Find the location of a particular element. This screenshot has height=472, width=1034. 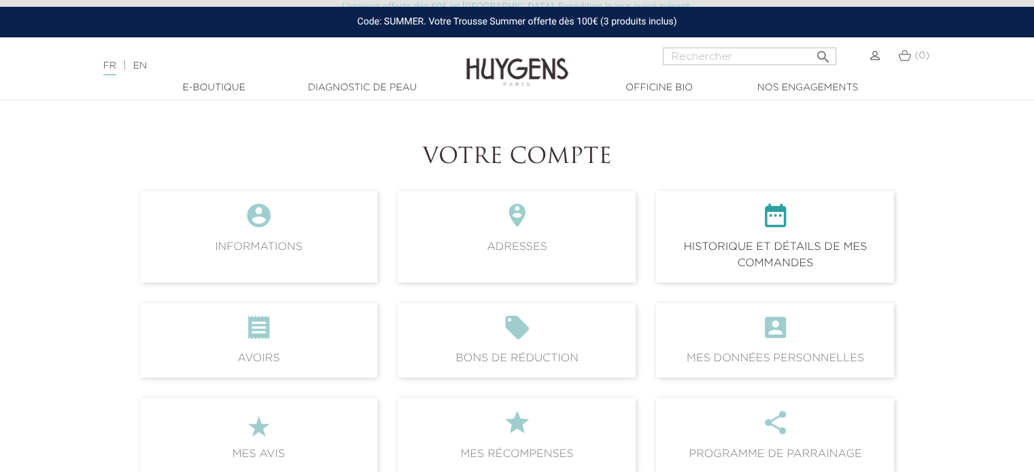

a: Informations is located at coordinates (259, 236).